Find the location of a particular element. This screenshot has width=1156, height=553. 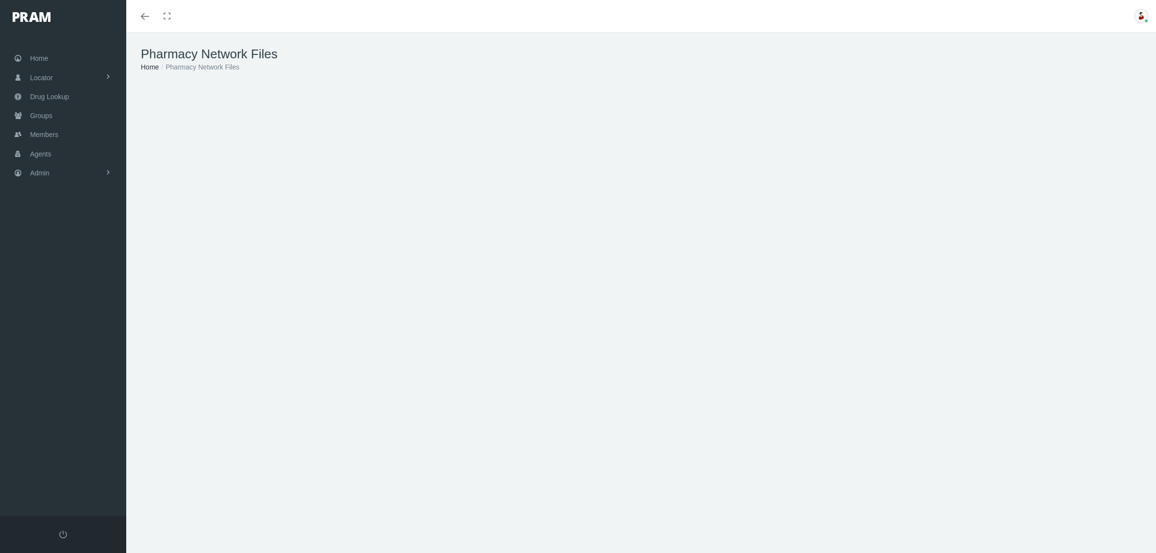

span: Drug Lookup is located at coordinates (50, 97).